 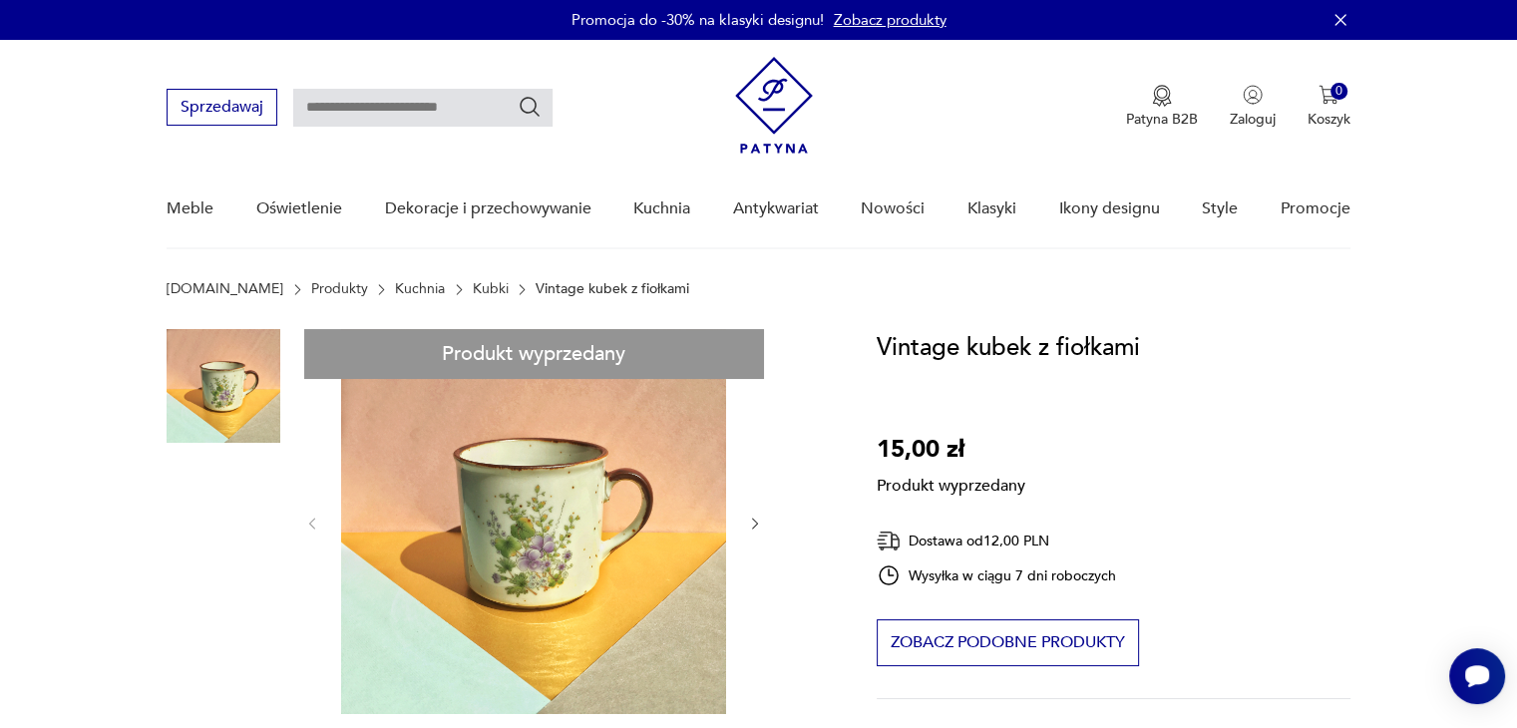 What do you see at coordinates (950, 450) in the screenshot?
I see `p: 15,00 zł` at bounding box center [950, 450].